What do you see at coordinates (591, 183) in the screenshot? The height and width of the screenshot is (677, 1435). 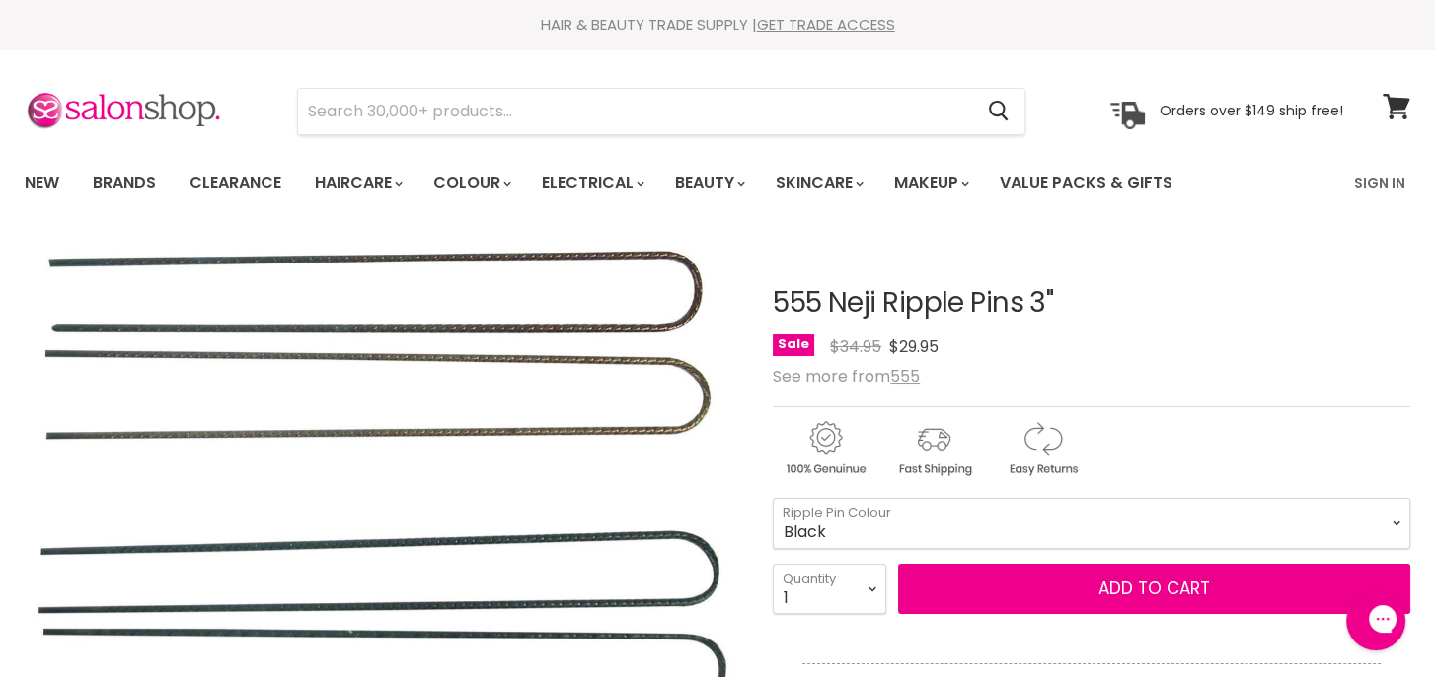 I see `a: Electrical` at bounding box center [591, 183].